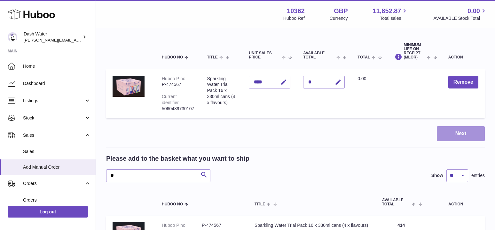  What do you see at coordinates (456, 203) in the screenshot?
I see `th: Action` at bounding box center [456, 203].